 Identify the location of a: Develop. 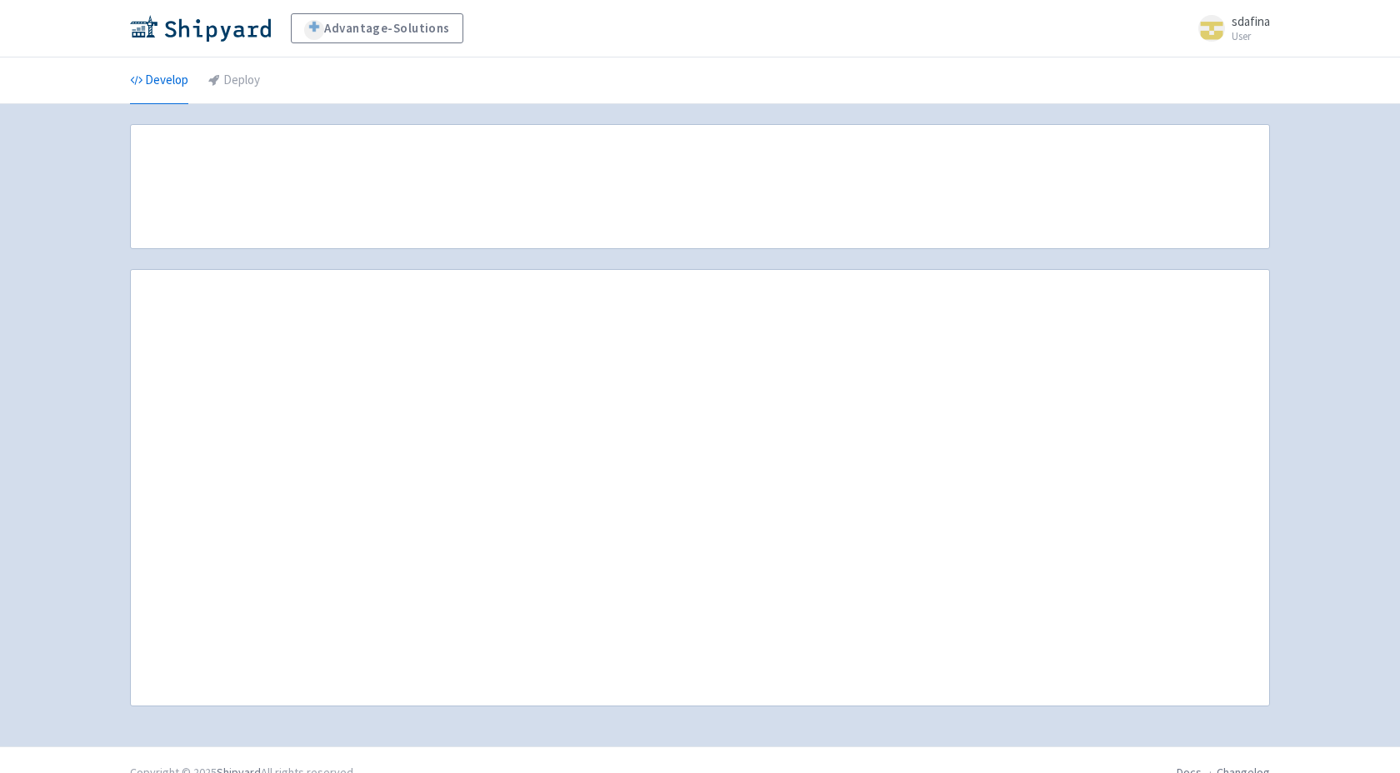
(159, 81).